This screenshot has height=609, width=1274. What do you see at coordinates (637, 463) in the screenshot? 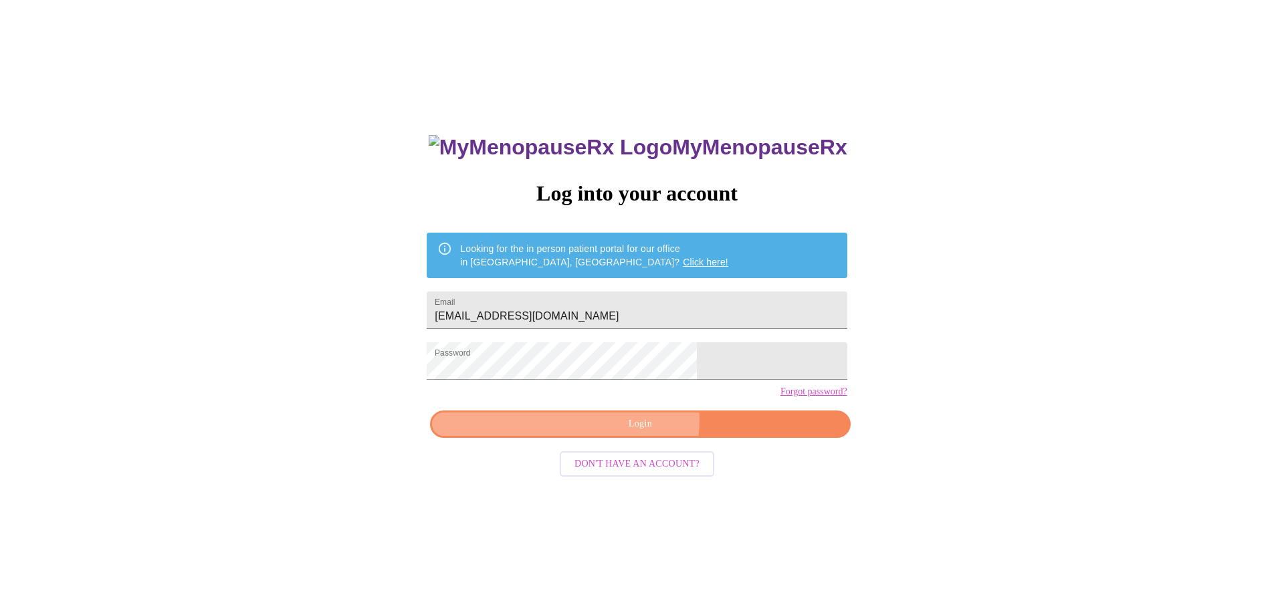
I see `a: Don't have an account?` at bounding box center [637, 463].